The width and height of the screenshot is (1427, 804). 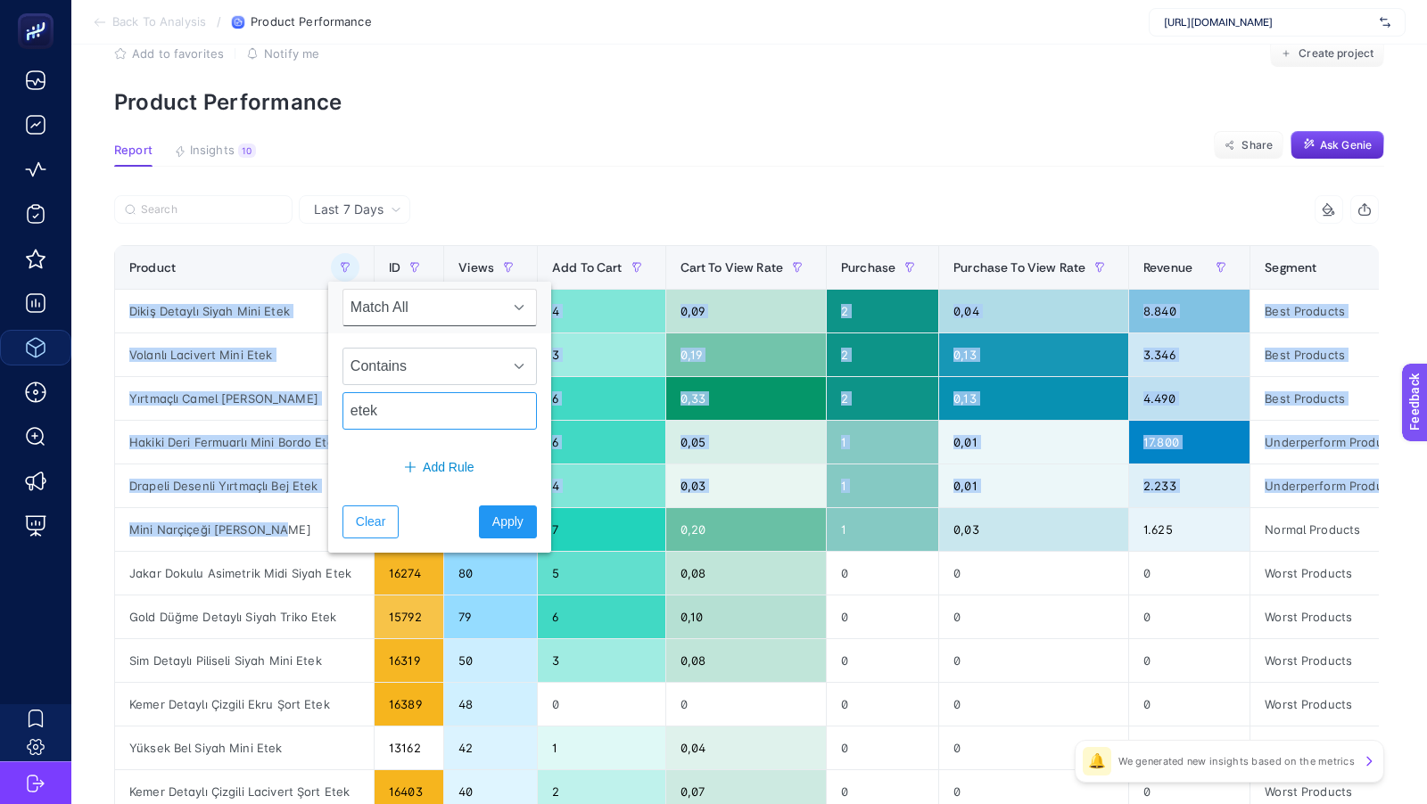 What do you see at coordinates (408, 617) in the screenshot?
I see `div: 15792` at bounding box center [408, 617].